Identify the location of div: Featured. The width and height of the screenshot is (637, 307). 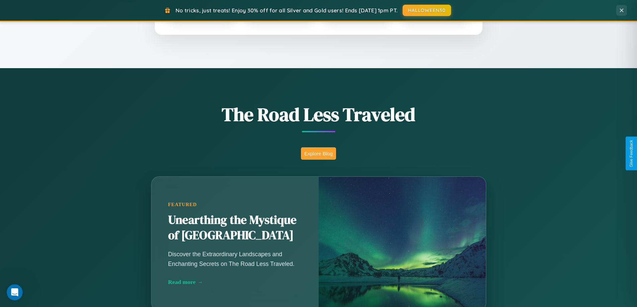
(235, 205).